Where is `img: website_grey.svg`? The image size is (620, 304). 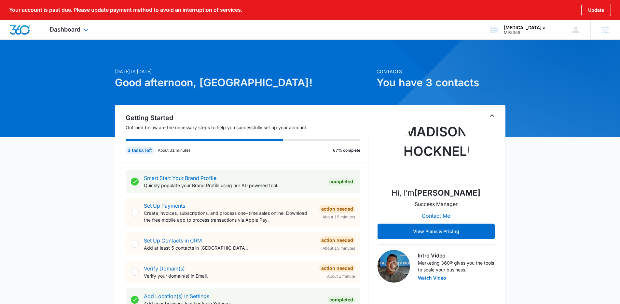
img: website_grey.svg is located at coordinates (13, 20).